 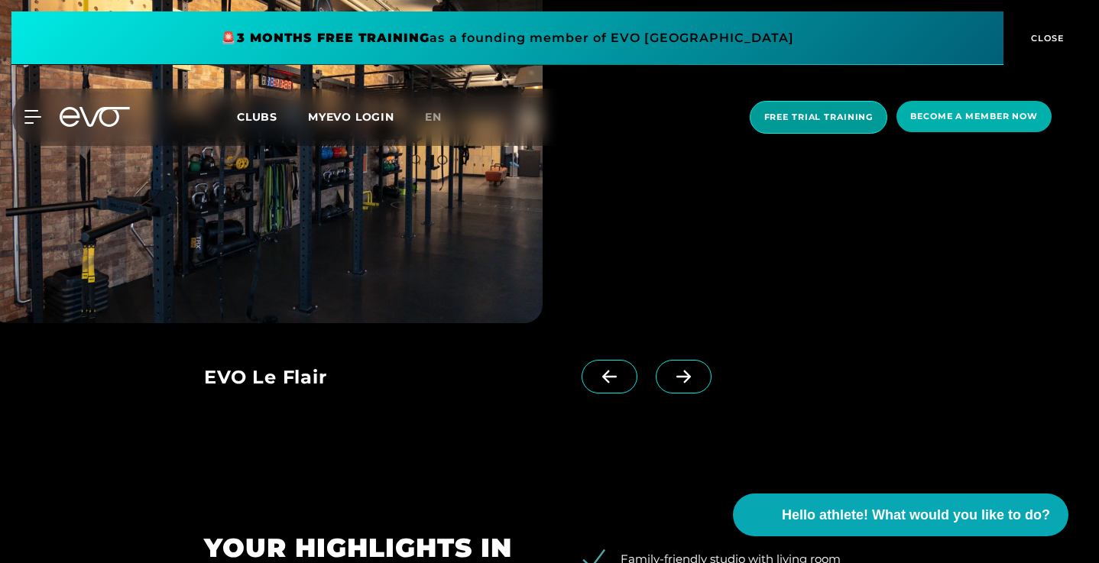 What do you see at coordinates (900, 515) in the screenshot?
I see `button: Hello athlete! What would you like to do?` at bounding box center [900, 515].